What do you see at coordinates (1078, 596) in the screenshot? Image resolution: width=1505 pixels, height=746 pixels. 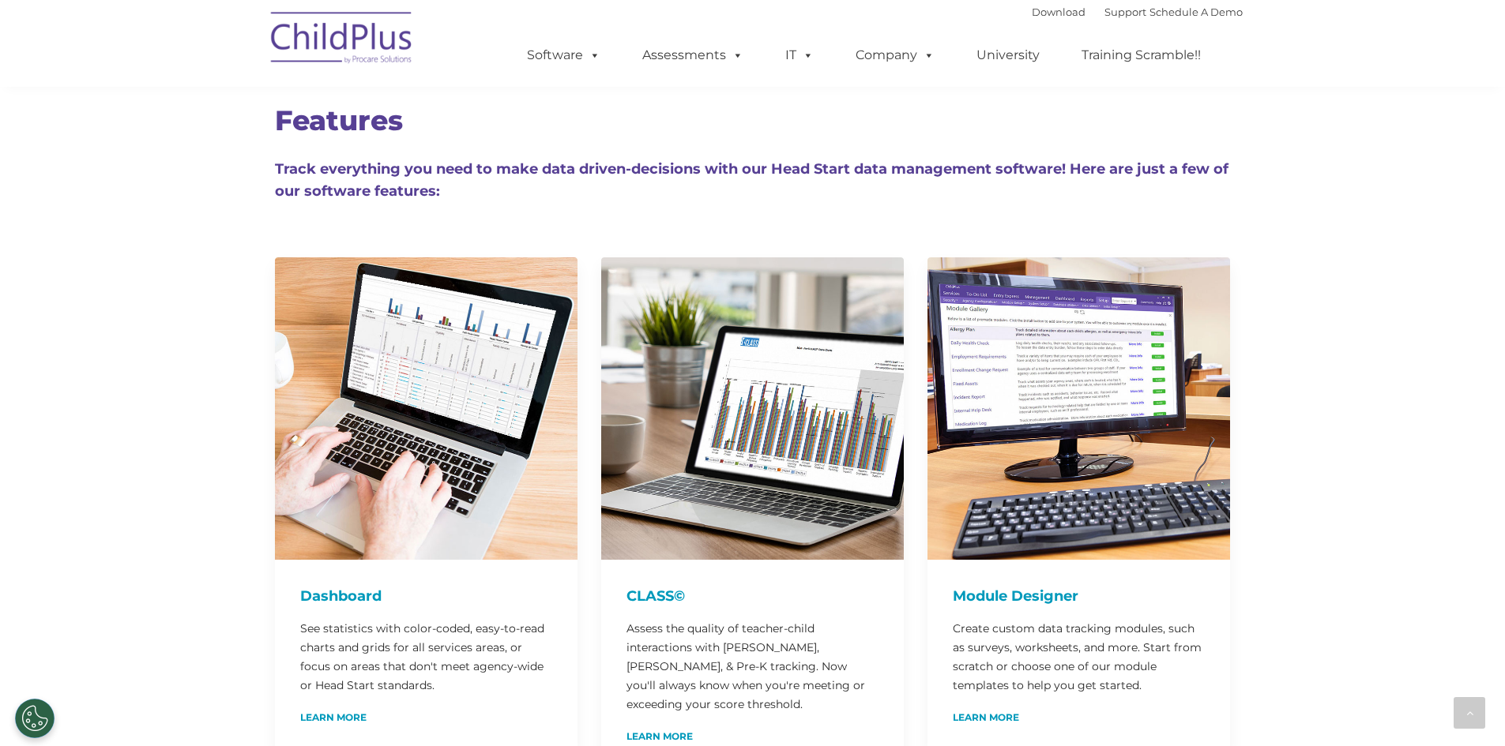 I see `h4: Module Designer` at bounding box center [1078, 596].